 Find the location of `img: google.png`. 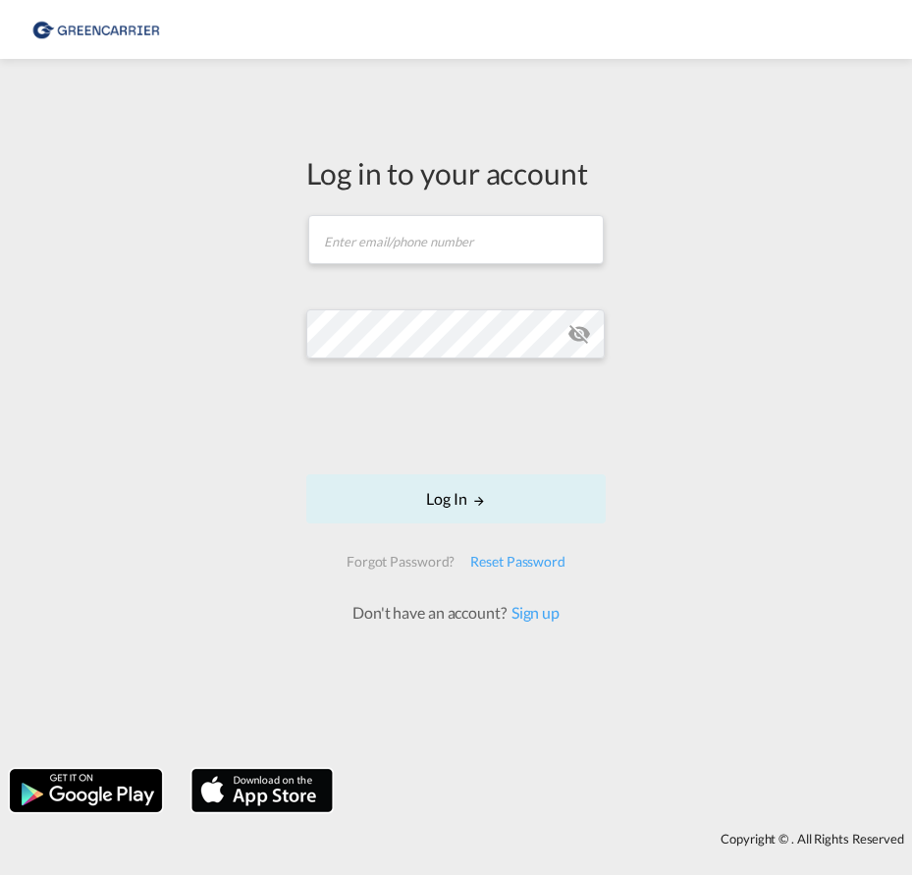

img: google.png is located at coordinates (85, 790).